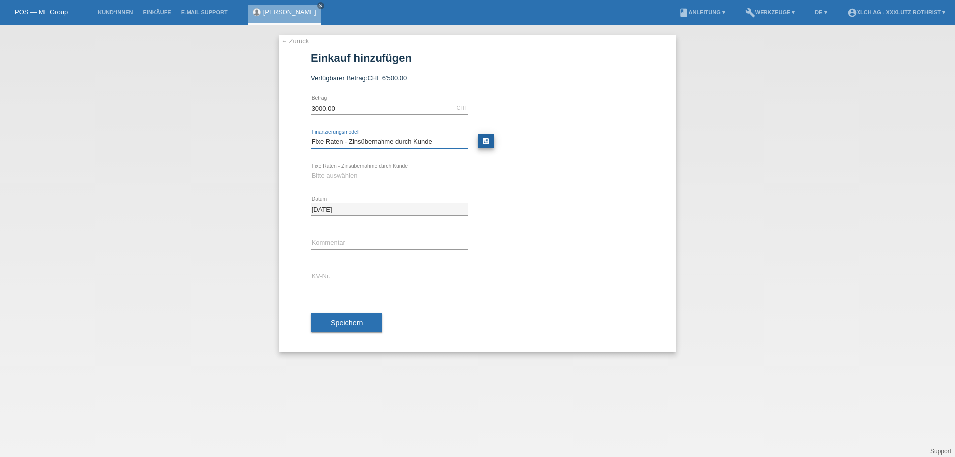 The height and width of the screenshot is (457, 955). What do you see at coordinates (486, 141) in the screenshot?
I see `a: calculate` at bounding box center [486, 141].